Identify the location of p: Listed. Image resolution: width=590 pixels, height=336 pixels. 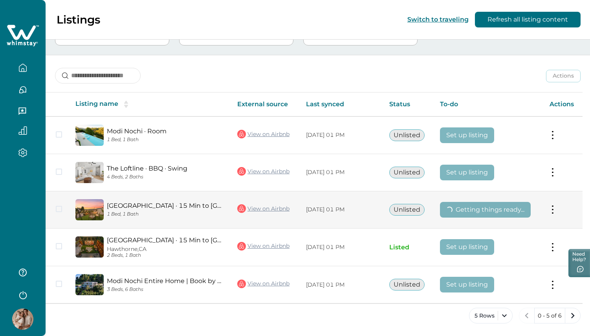
(408, 248).